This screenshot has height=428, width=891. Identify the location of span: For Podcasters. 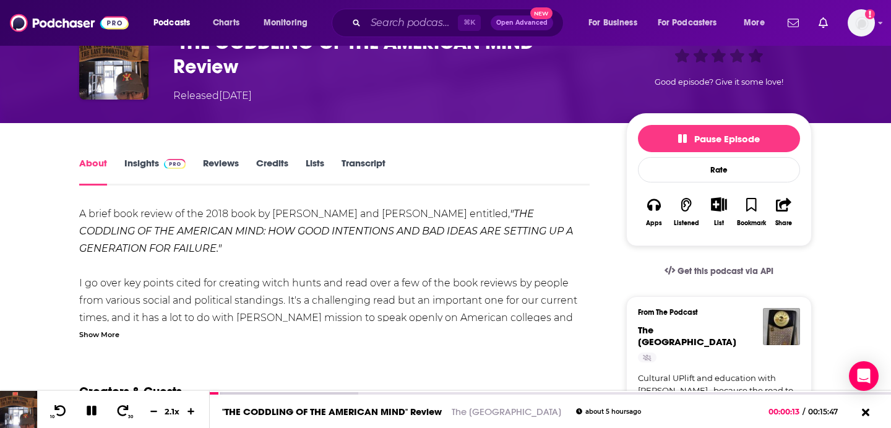
(688, 23).